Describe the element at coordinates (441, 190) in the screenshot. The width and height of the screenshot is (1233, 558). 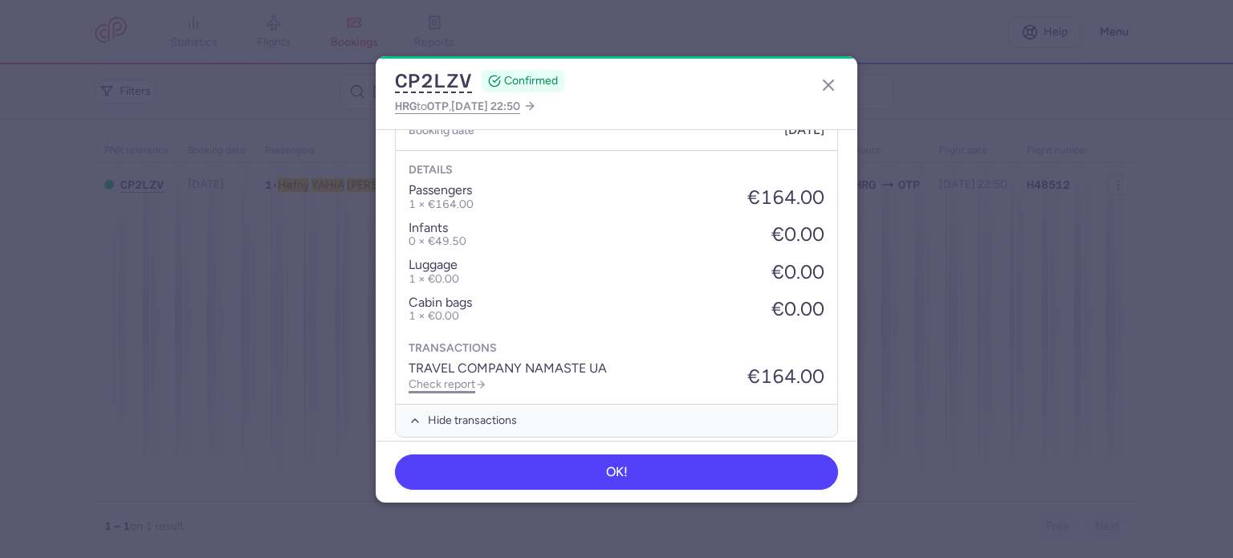
I see `p: passengers` at that location.